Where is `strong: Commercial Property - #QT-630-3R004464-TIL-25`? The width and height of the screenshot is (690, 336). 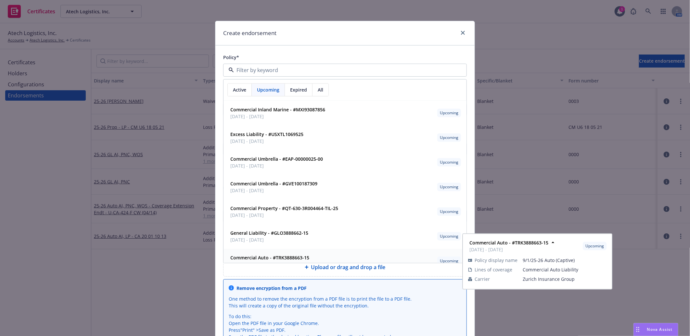
strong: Commercial Property - #QT-630-3R004464-TIL-25 is located at coordinates (284, 208).